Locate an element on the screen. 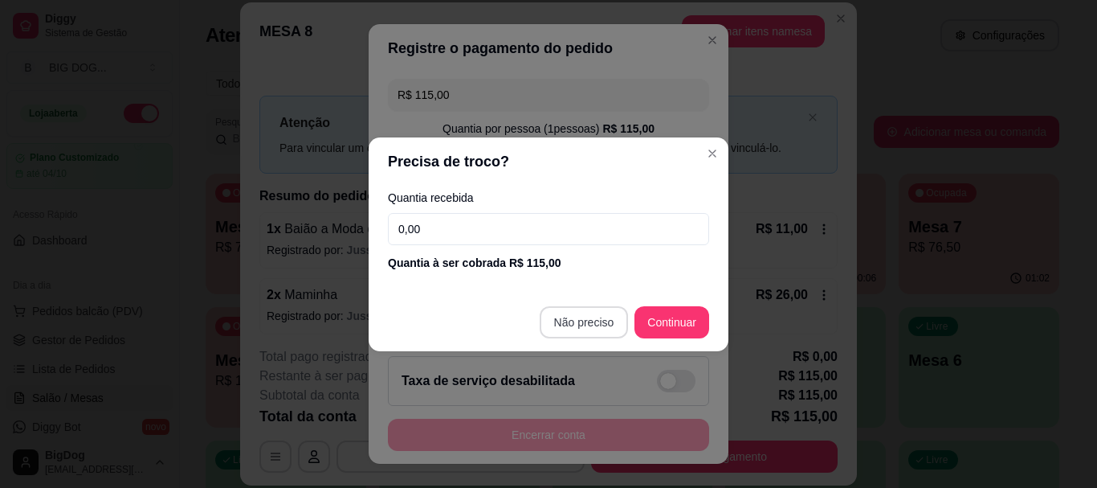  button: Continuar is located at coordinates (672, 322).